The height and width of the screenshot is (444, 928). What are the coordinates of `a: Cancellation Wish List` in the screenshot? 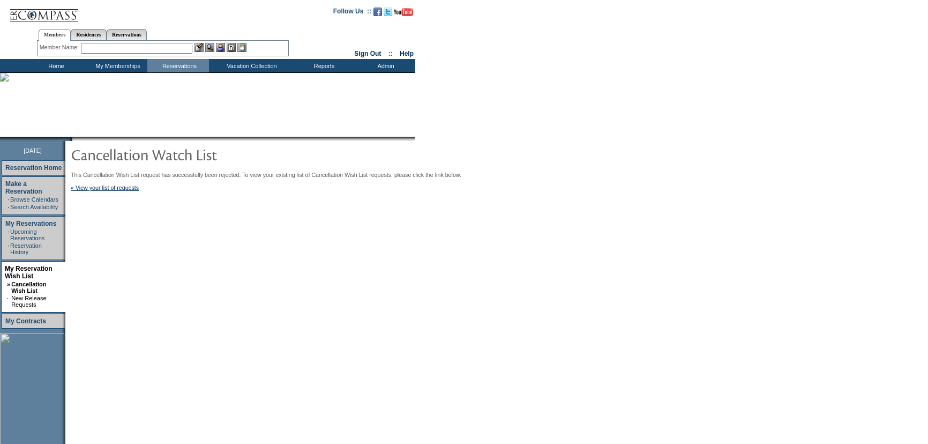 It's located at (28, 287).